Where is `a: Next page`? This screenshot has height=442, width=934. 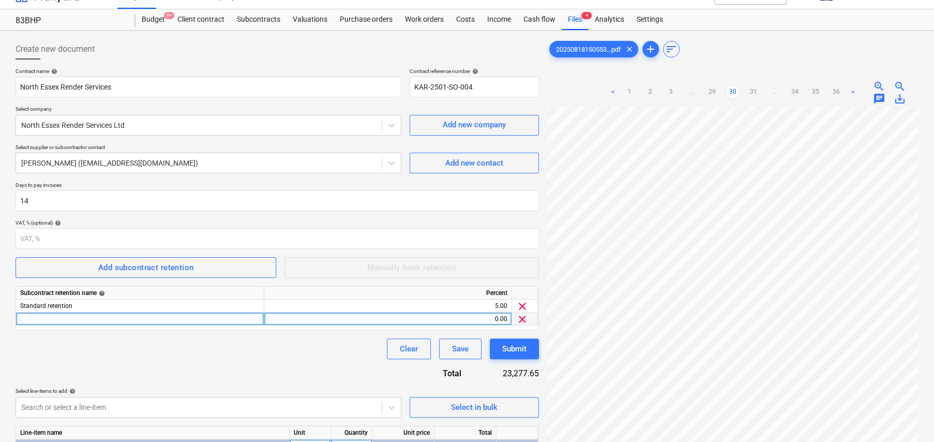 a: Next page is located at coordinates (853, 93).